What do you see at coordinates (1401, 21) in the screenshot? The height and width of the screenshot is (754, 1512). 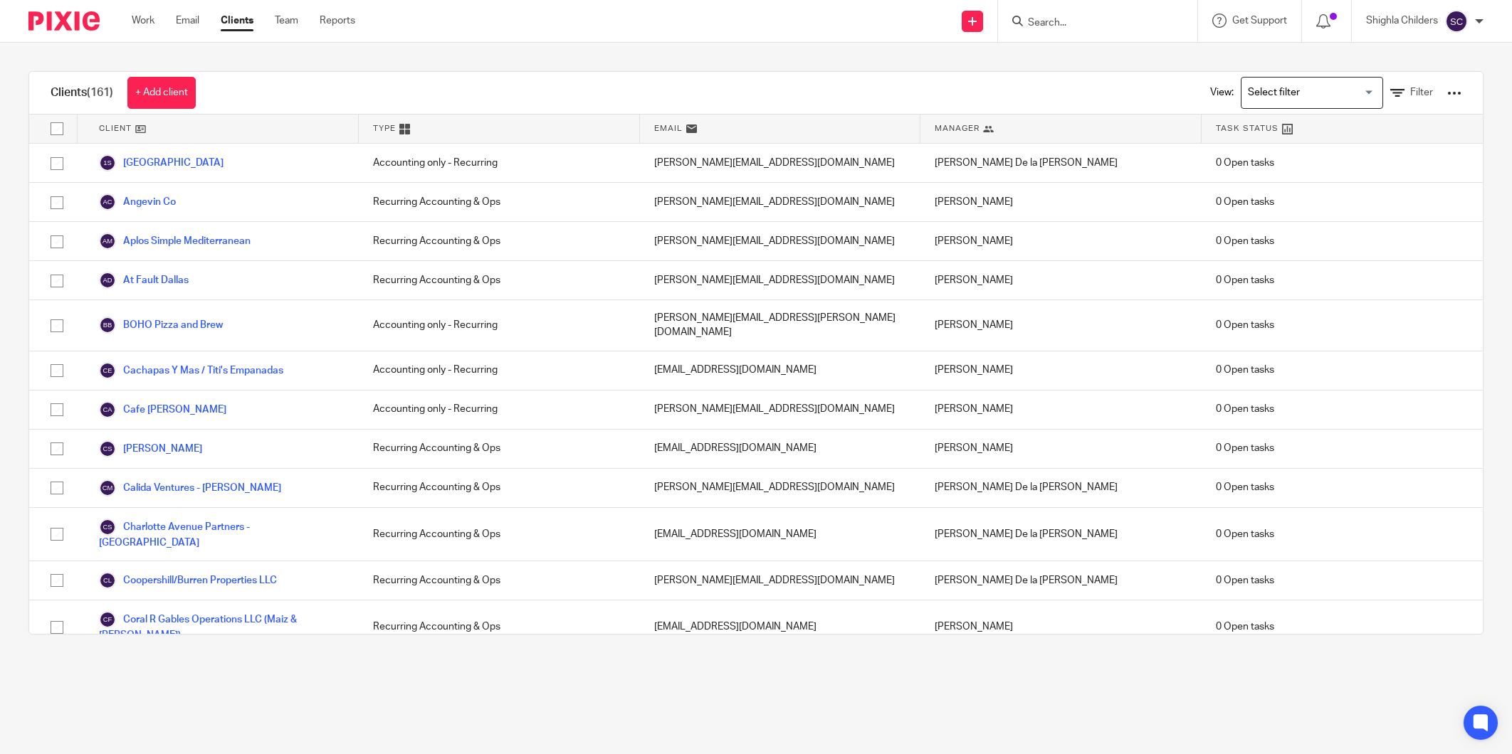 I see `p: Shighla Childers` at bounding box center [1401, 21].